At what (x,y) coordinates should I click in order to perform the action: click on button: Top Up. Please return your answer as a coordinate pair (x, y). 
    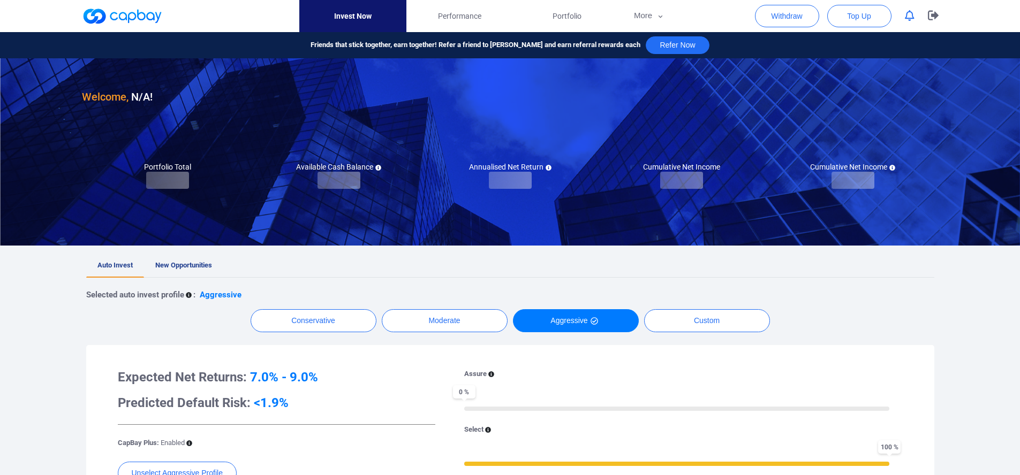
    Looking at the image, I should click on (859, 16).